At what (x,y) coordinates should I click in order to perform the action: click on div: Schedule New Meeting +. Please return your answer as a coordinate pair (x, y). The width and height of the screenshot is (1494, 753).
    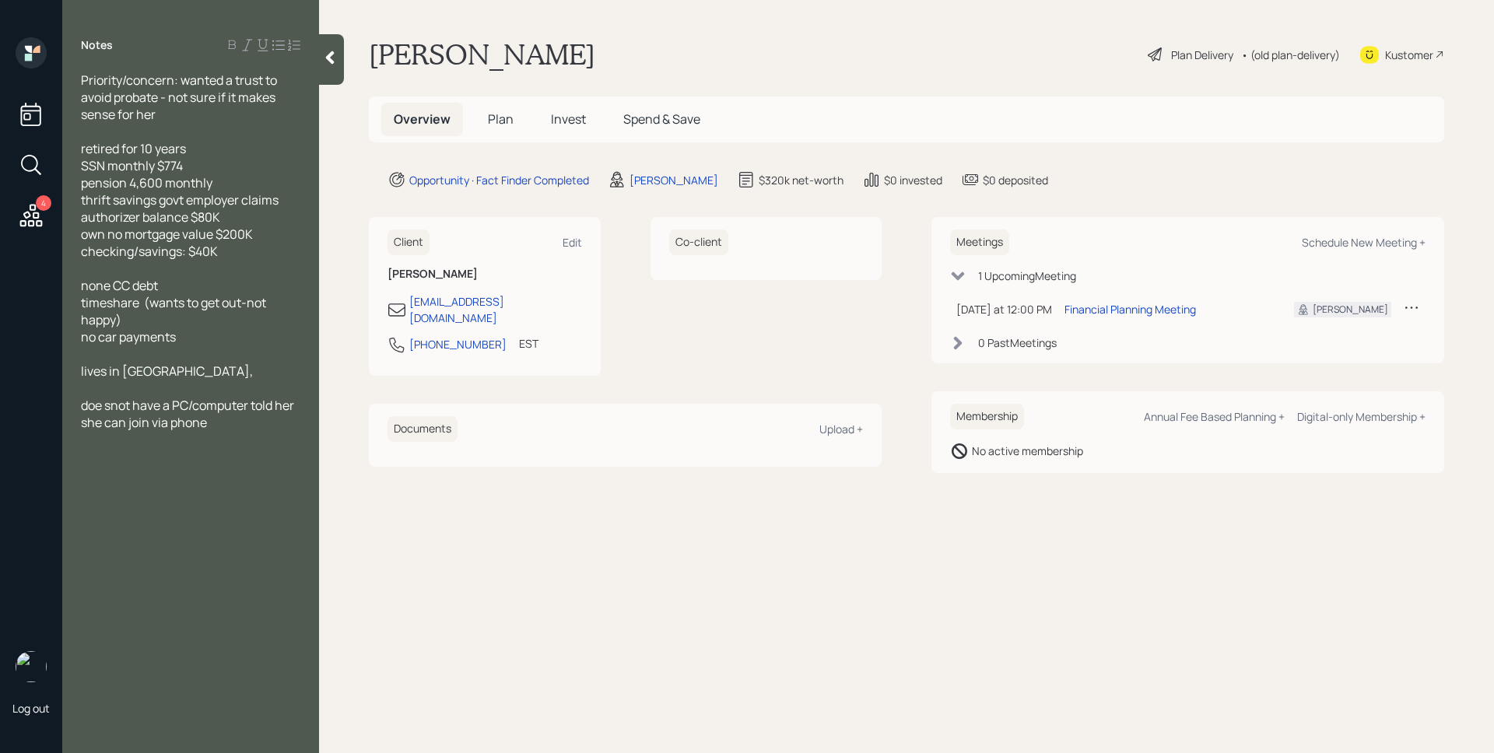
    Looking at the image, I should click on (1363, 242).